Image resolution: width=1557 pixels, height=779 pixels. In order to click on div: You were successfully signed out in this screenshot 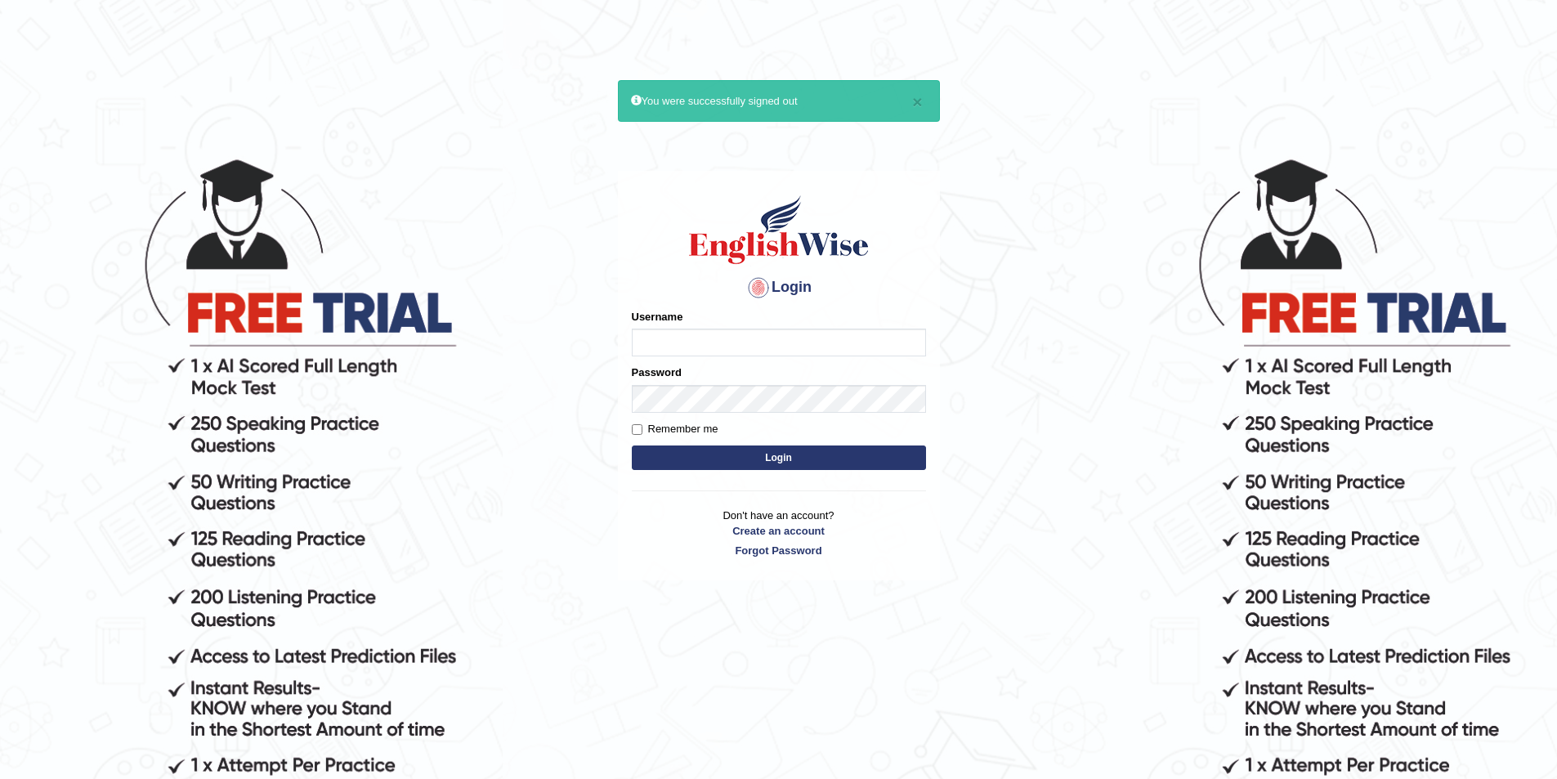, I will do `click(779, 101)`.